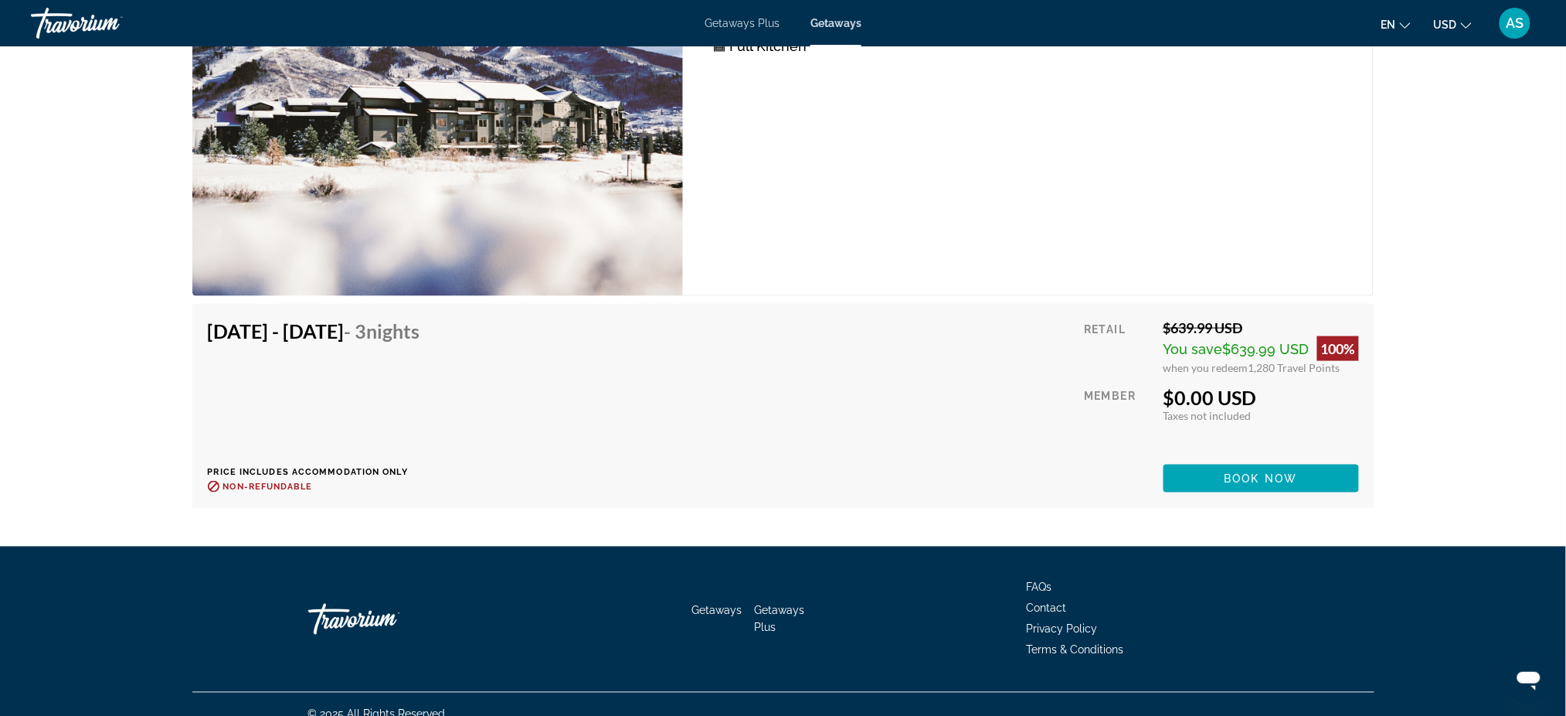 This screenshot has height=716, width=1566. I want to click on span: when you redeem, so click(1206, 367).